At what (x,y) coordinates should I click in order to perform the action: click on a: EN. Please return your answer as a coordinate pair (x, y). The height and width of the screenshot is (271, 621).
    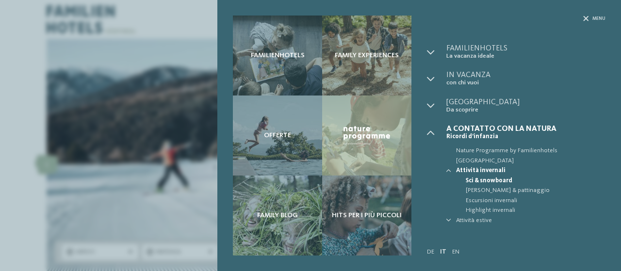
    Looking at the image, I should click on (456, 252).